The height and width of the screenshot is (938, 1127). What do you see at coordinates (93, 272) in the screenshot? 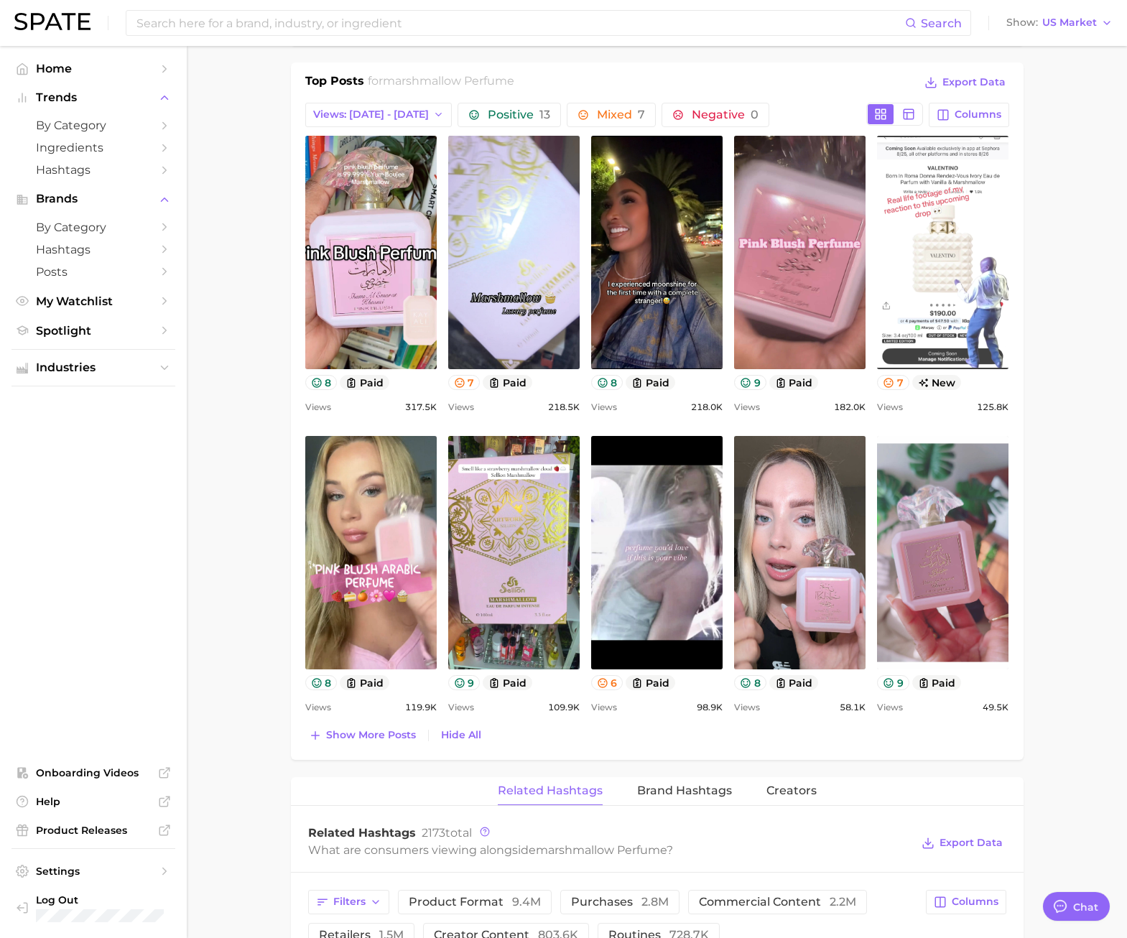
I see `a: Posts` at bounding box center [93, 272].